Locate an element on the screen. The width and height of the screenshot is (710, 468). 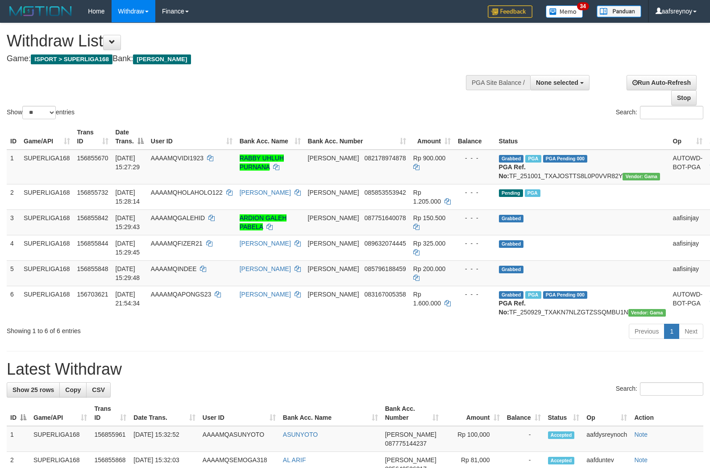
div: PGA Site Balance / is located at coordinates (498, 83).